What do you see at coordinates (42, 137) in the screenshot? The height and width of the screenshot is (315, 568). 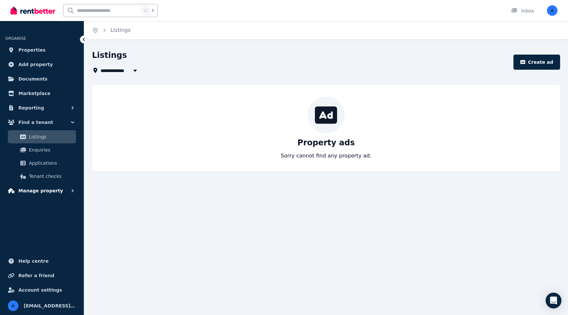 I see `a: Listings` at bounding box center [42, 137].